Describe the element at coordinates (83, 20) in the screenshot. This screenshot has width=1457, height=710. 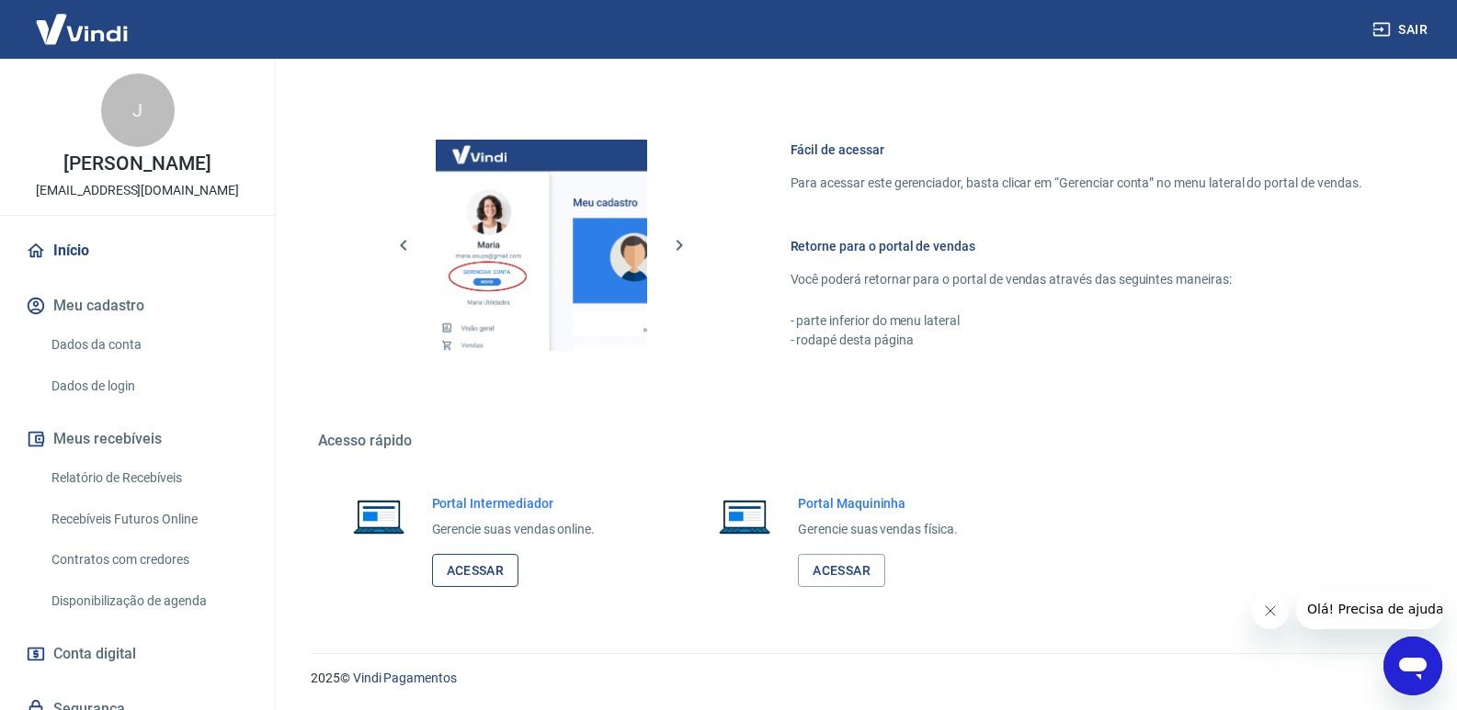
I see `span: Olá! Precisa de ajuda?` at that location.